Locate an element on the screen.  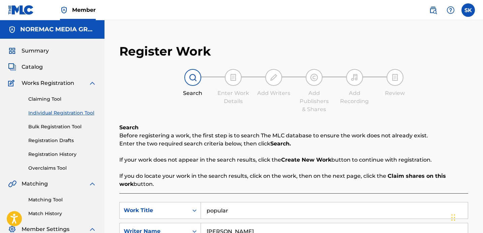
p: Enter the two required search criteria below, then click is located at coordinates (293, 144).